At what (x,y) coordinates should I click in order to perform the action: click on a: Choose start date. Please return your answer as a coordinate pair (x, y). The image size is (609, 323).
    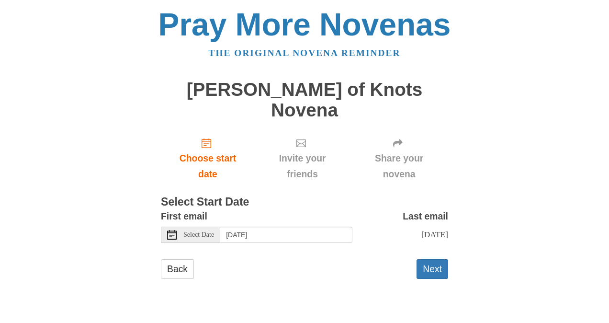
    Looking at the image, I should click on (208, 158).